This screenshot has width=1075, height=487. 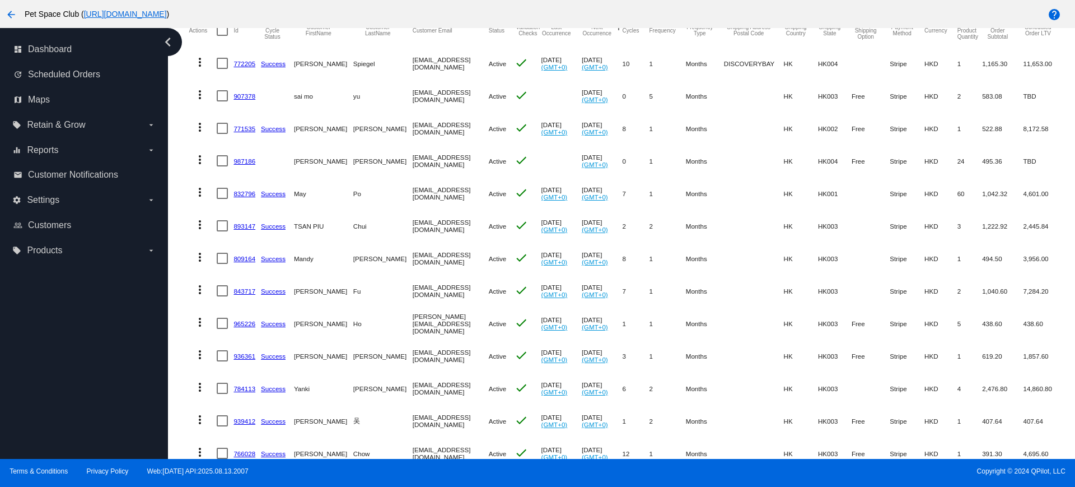 What do you see at coordinates (1043, 453) in the screenshot?
I see `mat-cell: 4,695.60` at bounding box center [1043, 453].